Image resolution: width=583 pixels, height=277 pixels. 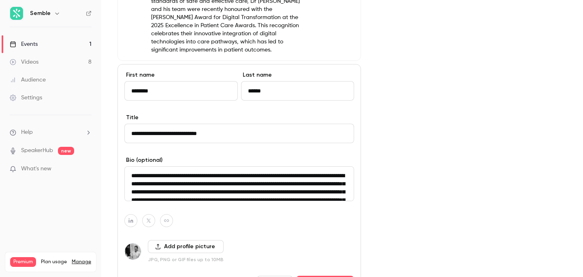 What do you see at coordinates (51, 132) in the screenshot?
I see `li: help-dropdown-opener` at bounding box center [51, 132].